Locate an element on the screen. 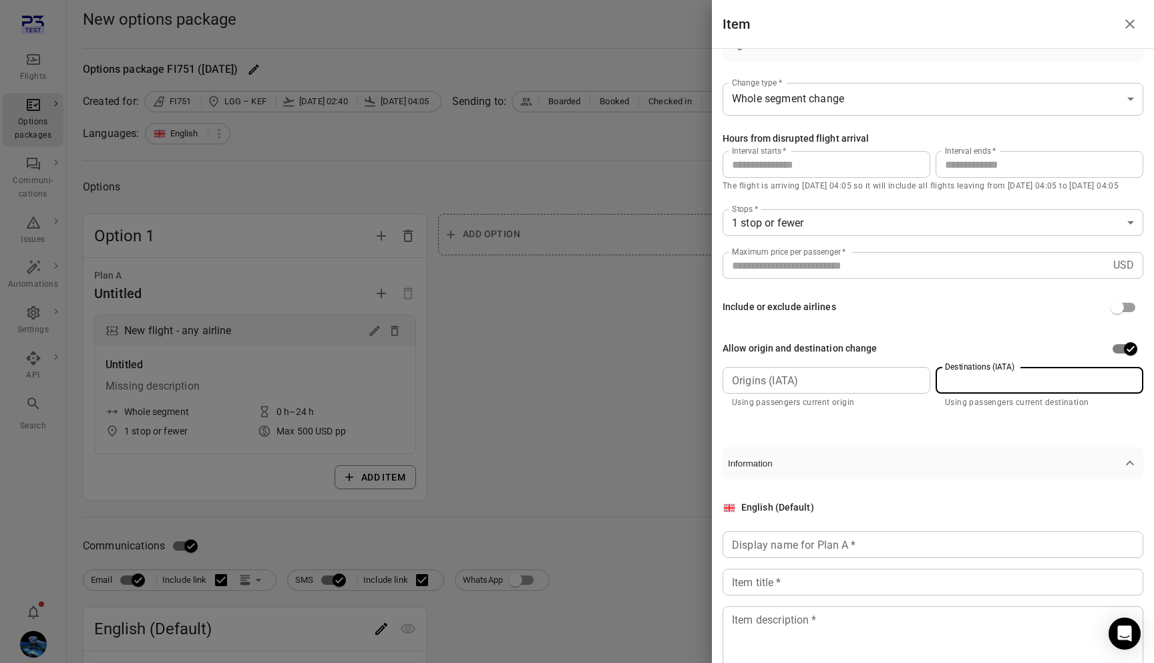  button: Information is located at coordinates (933, 463).